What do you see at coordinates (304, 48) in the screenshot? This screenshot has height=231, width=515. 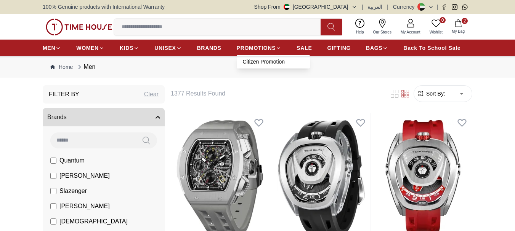 I see `span: SALE` at bounding box center [304, 48].